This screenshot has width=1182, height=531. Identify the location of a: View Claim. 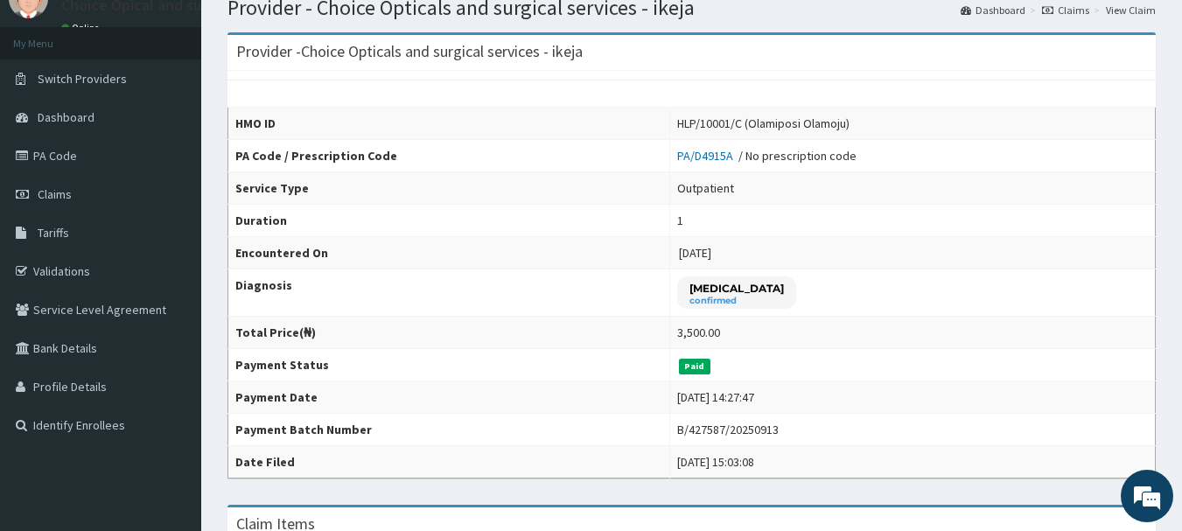
(1130, 10).